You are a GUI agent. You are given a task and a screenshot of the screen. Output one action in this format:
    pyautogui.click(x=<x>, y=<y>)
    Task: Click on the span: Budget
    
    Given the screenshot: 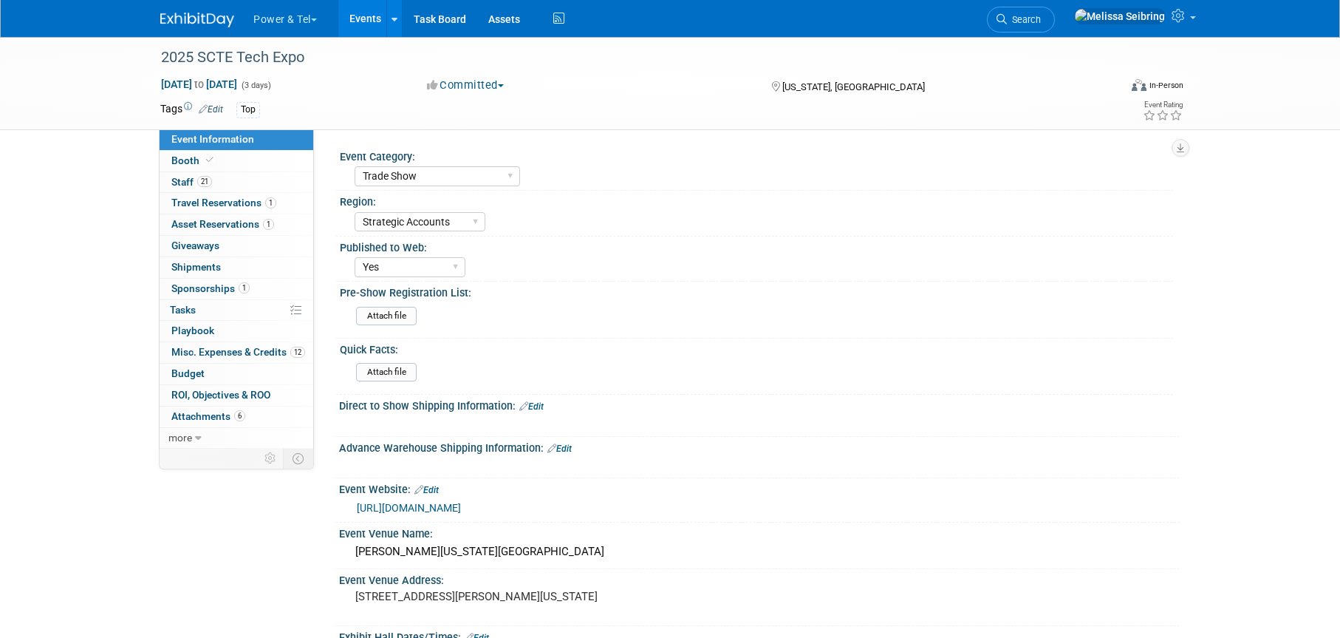 What is the action you would take?
    pyautogui.click(x=188, y=373)
    